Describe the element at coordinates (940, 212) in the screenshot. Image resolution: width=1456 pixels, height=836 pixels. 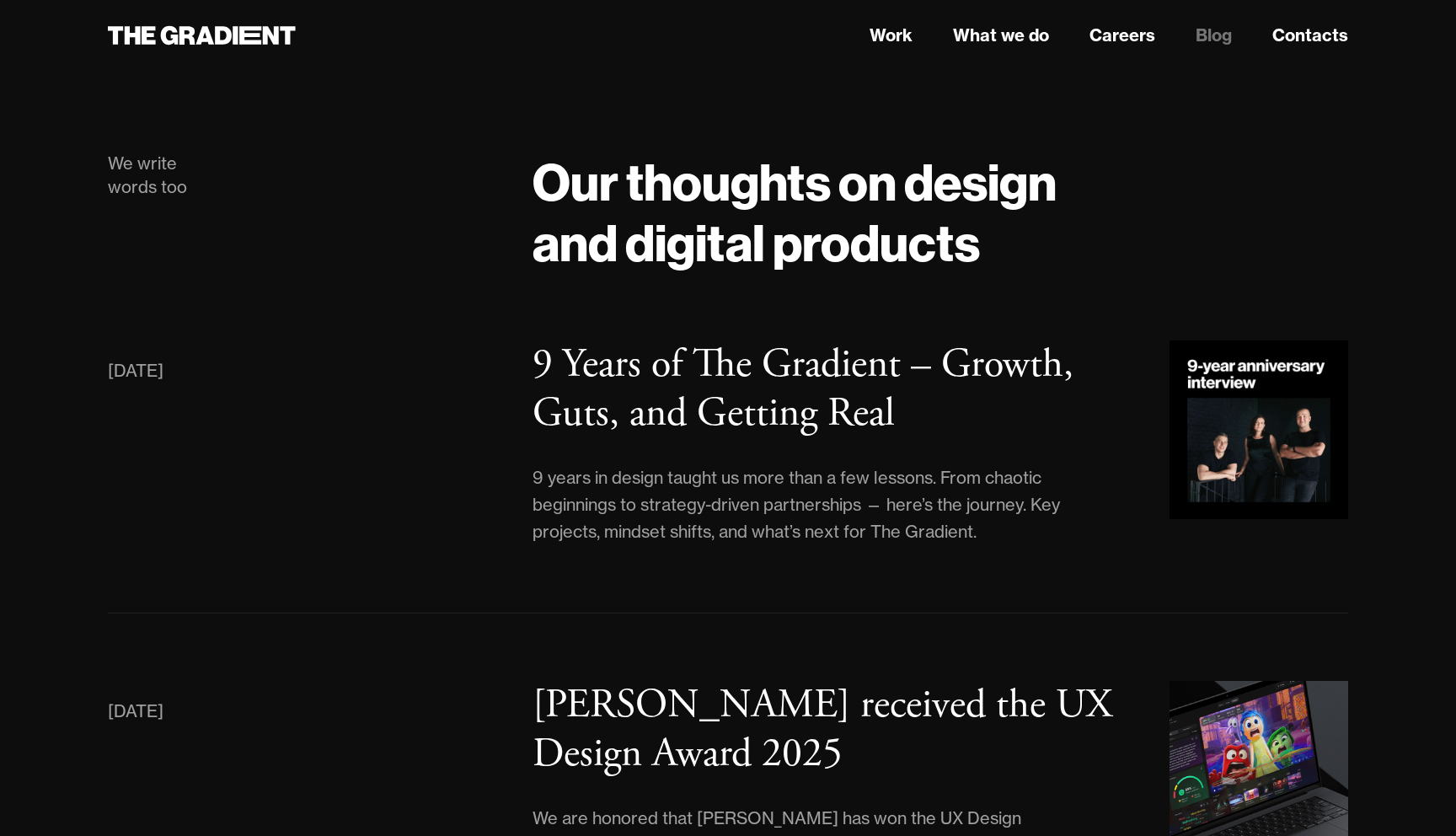
I see `h1: Our thoughts on design and digital products` at that location.